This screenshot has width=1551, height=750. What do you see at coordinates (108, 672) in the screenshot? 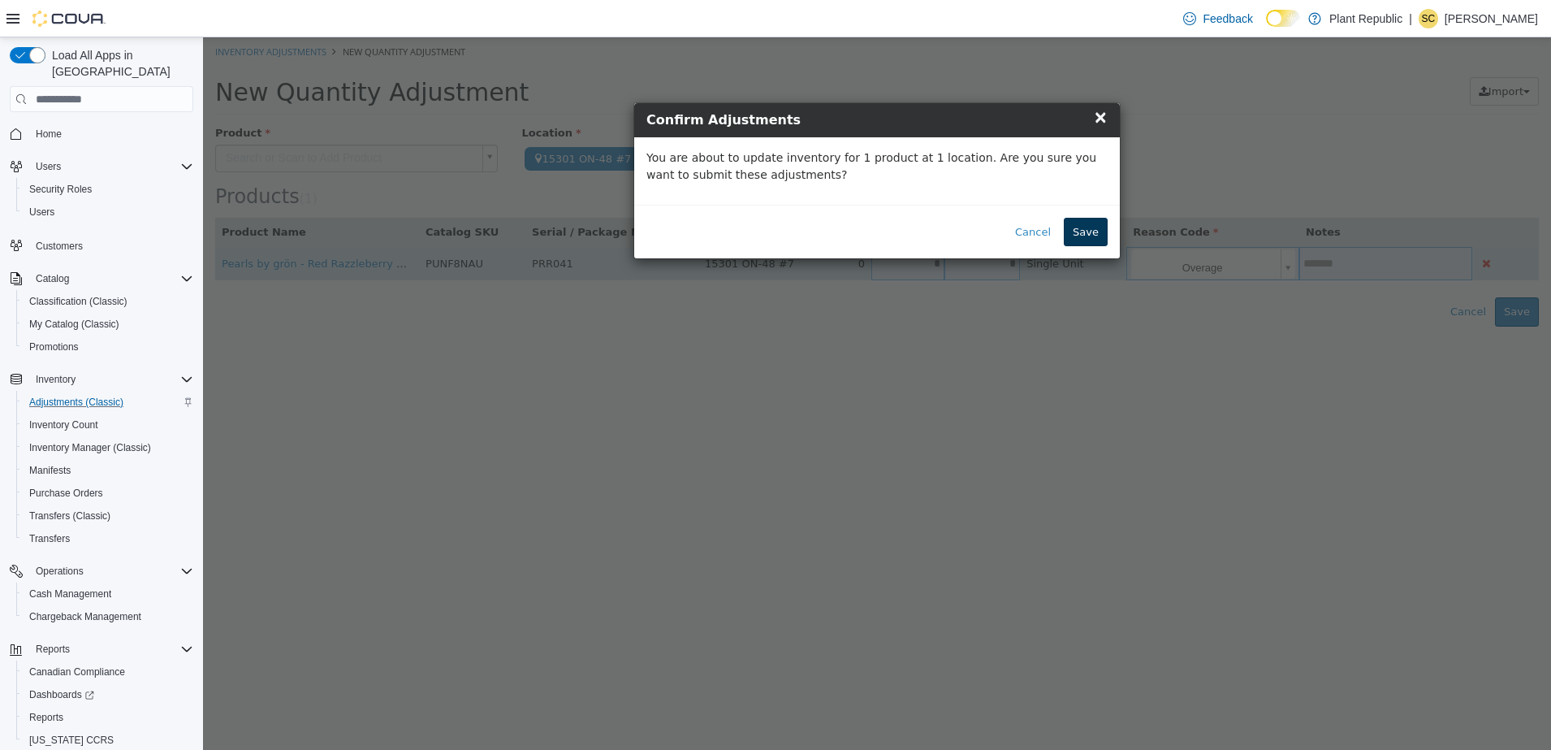
I see `button: Canadian Compliance` at bounding box center [108, 672].